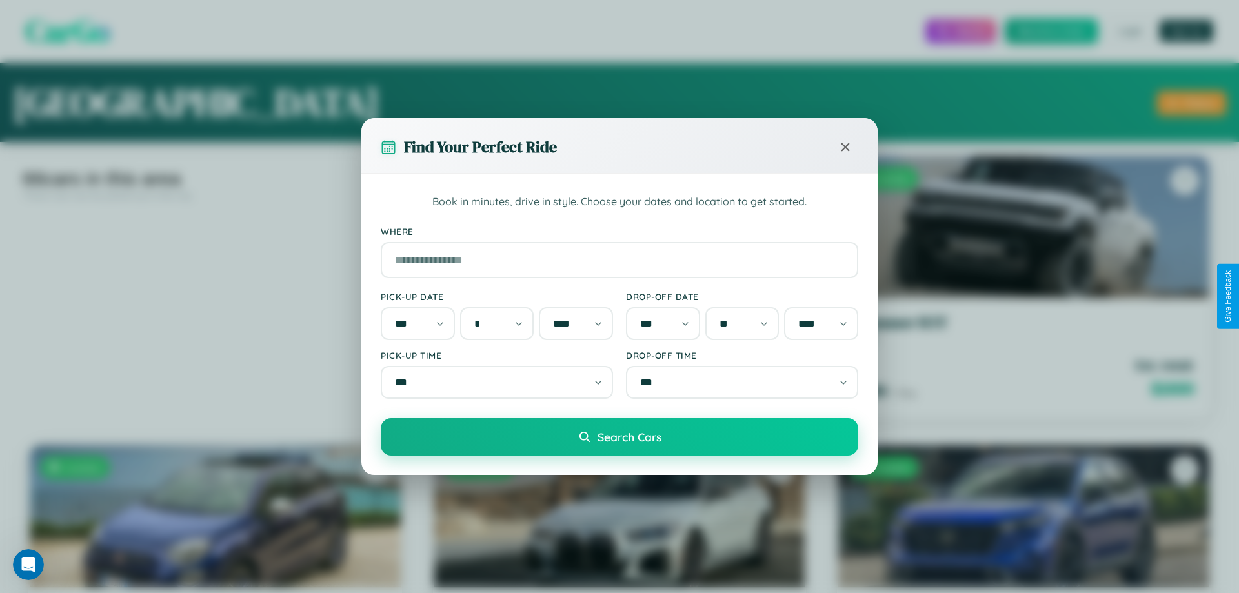 Image resolution: width=1239 pixels, height=593 pixels. What do you see at coordinates (497, 355) in the screenshot?
I see `label: Pick-up Time` at bounding box center [497, 355].